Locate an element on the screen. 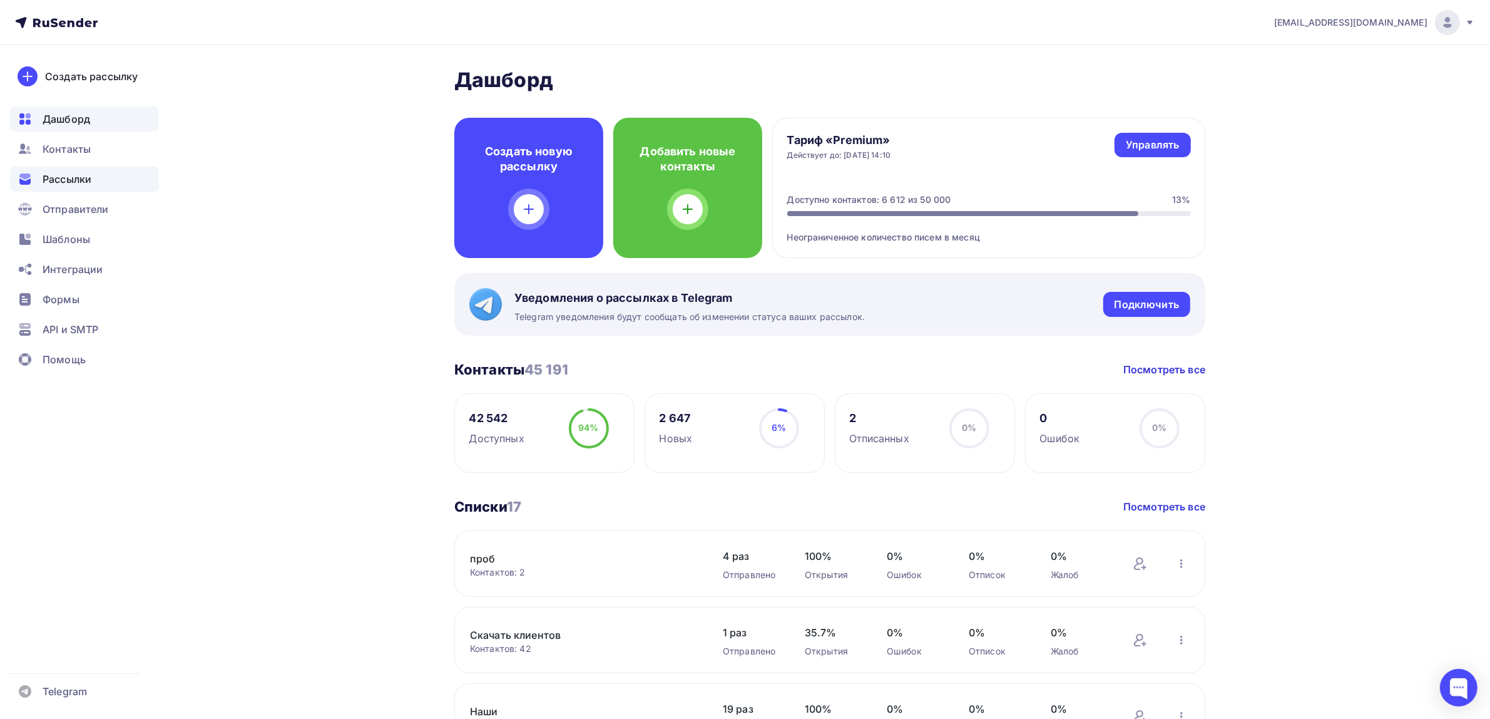 This screenshot has height=719, width=1490. h4: Добавить новые контакты is located at coordinates (688, 159).